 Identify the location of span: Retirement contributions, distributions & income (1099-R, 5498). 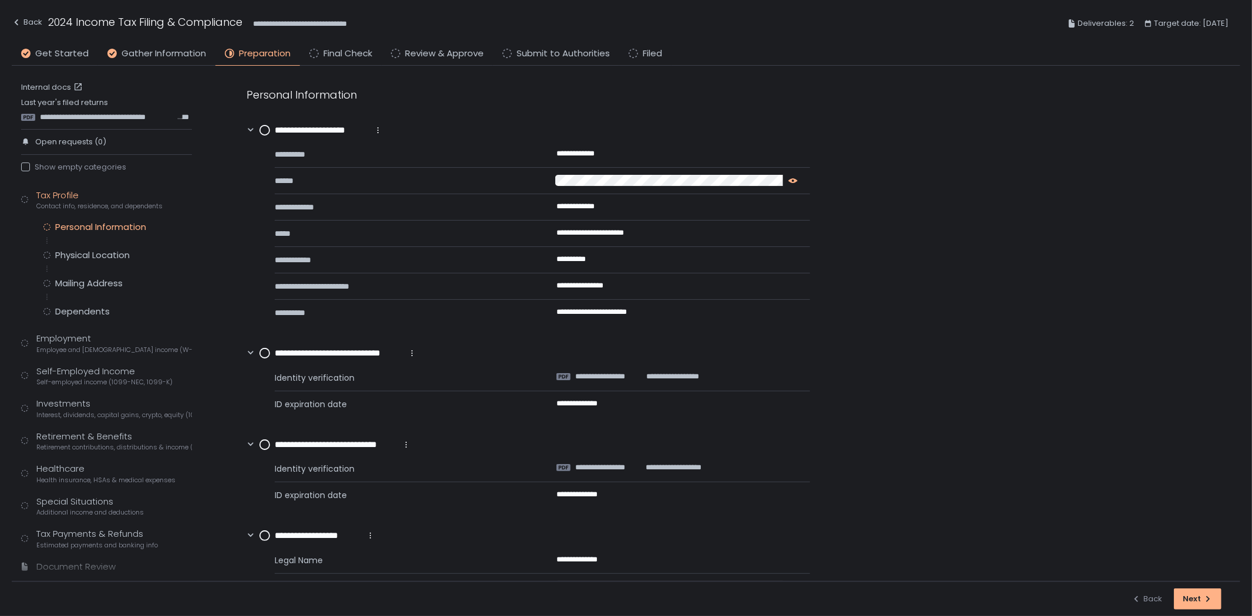
(114, 447).